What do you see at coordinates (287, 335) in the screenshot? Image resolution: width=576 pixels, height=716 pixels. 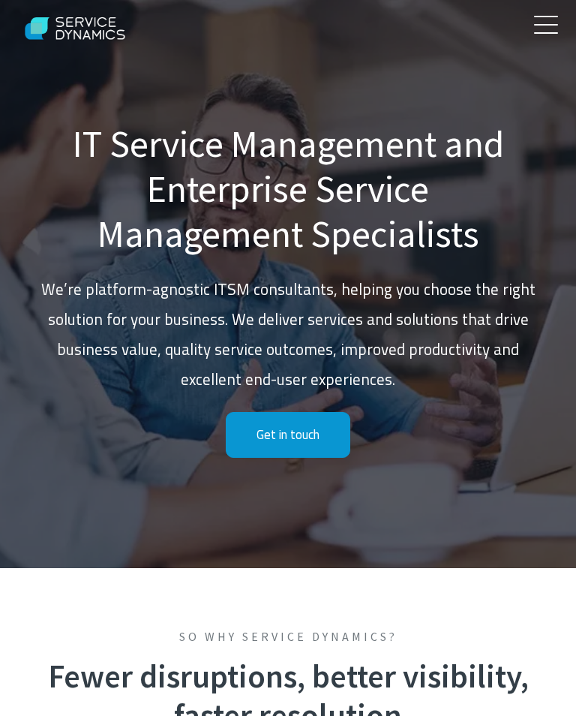 I see `p: We’re platform-agnostic ITSM consultants, helping you choose the right solution for your business...` at bounding box center [287, 335].